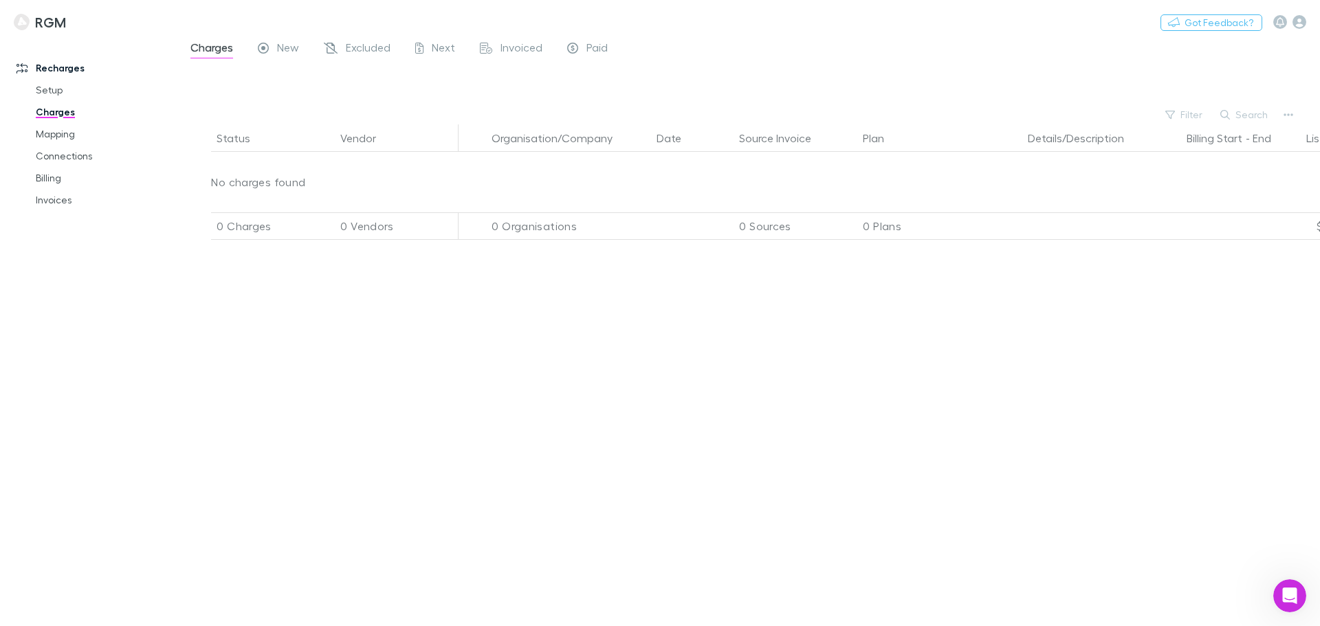 This screenshot has width=1320, height=626. Describe the element at coordinates (1244, 115) in the screenshot. I see `button: Search` at that location.